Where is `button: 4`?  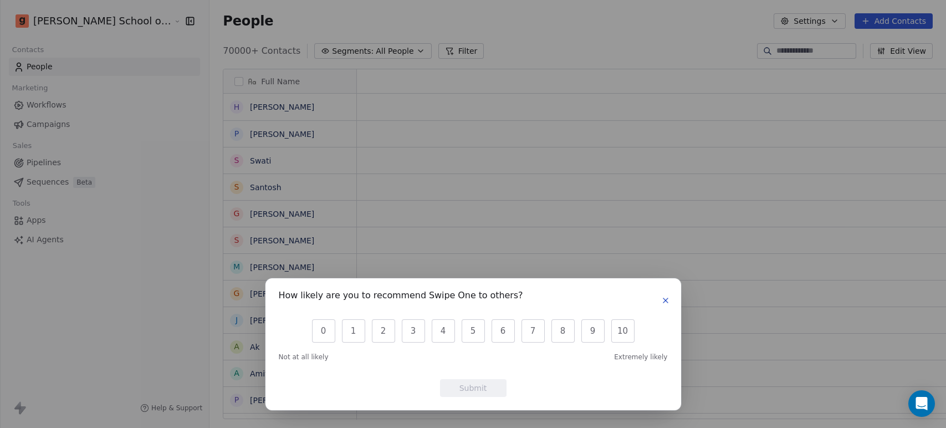 button: 4 is located at coordinates (443, 331).